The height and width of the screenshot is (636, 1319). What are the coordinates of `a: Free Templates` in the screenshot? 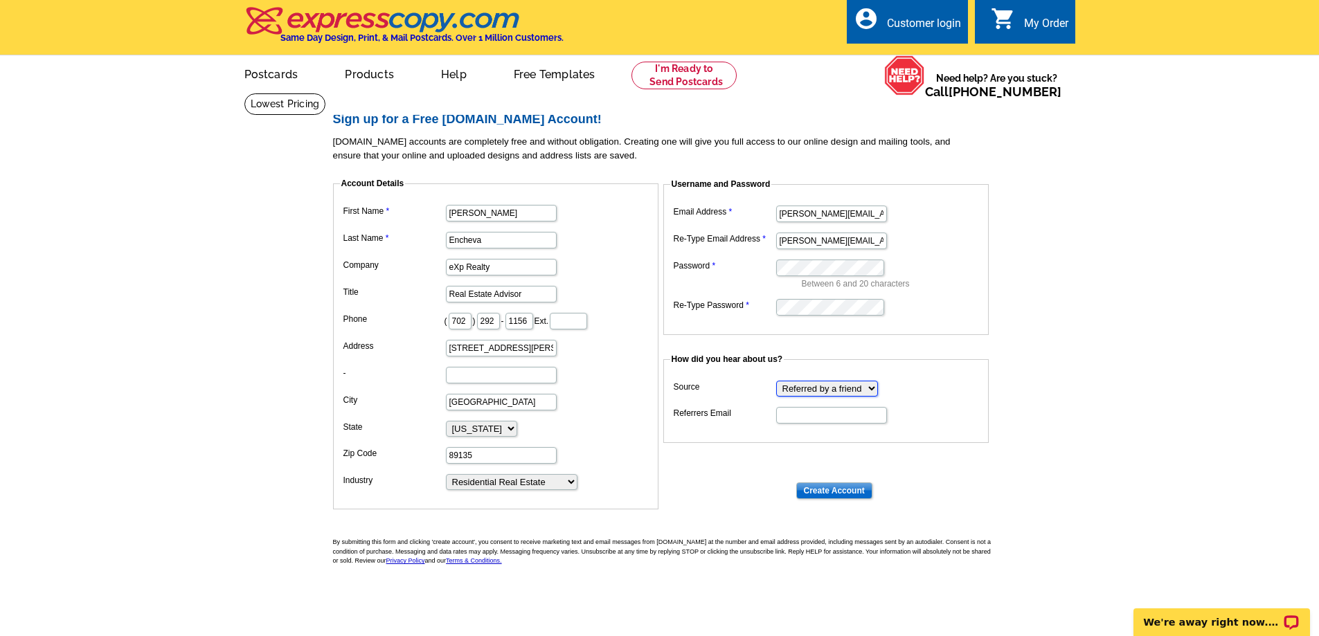 It's located at (555, 73).